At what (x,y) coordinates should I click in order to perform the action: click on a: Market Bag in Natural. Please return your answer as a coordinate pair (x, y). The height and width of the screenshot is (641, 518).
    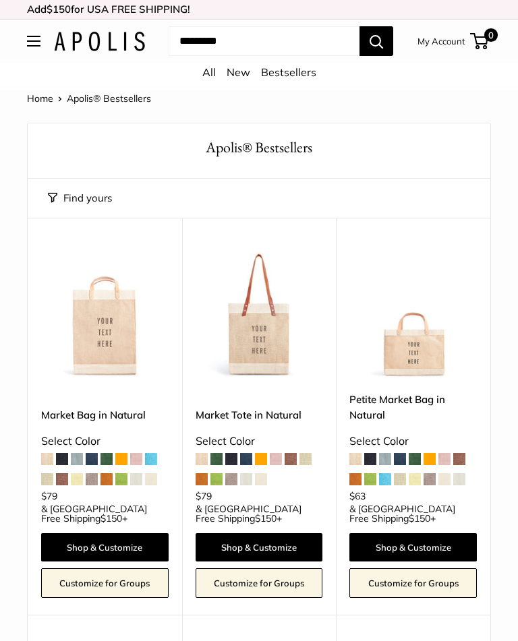
    Looking at the image, I should click on (104, 415).